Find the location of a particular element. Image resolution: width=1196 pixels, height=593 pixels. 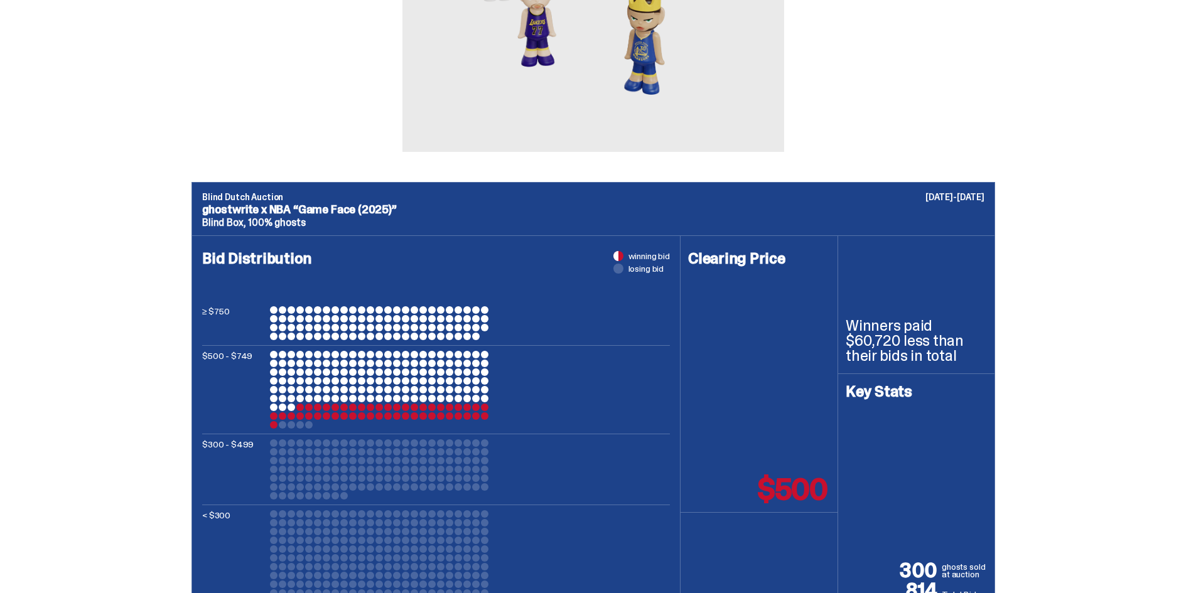

span: Blind Box, is located at coordinates (224, 222).